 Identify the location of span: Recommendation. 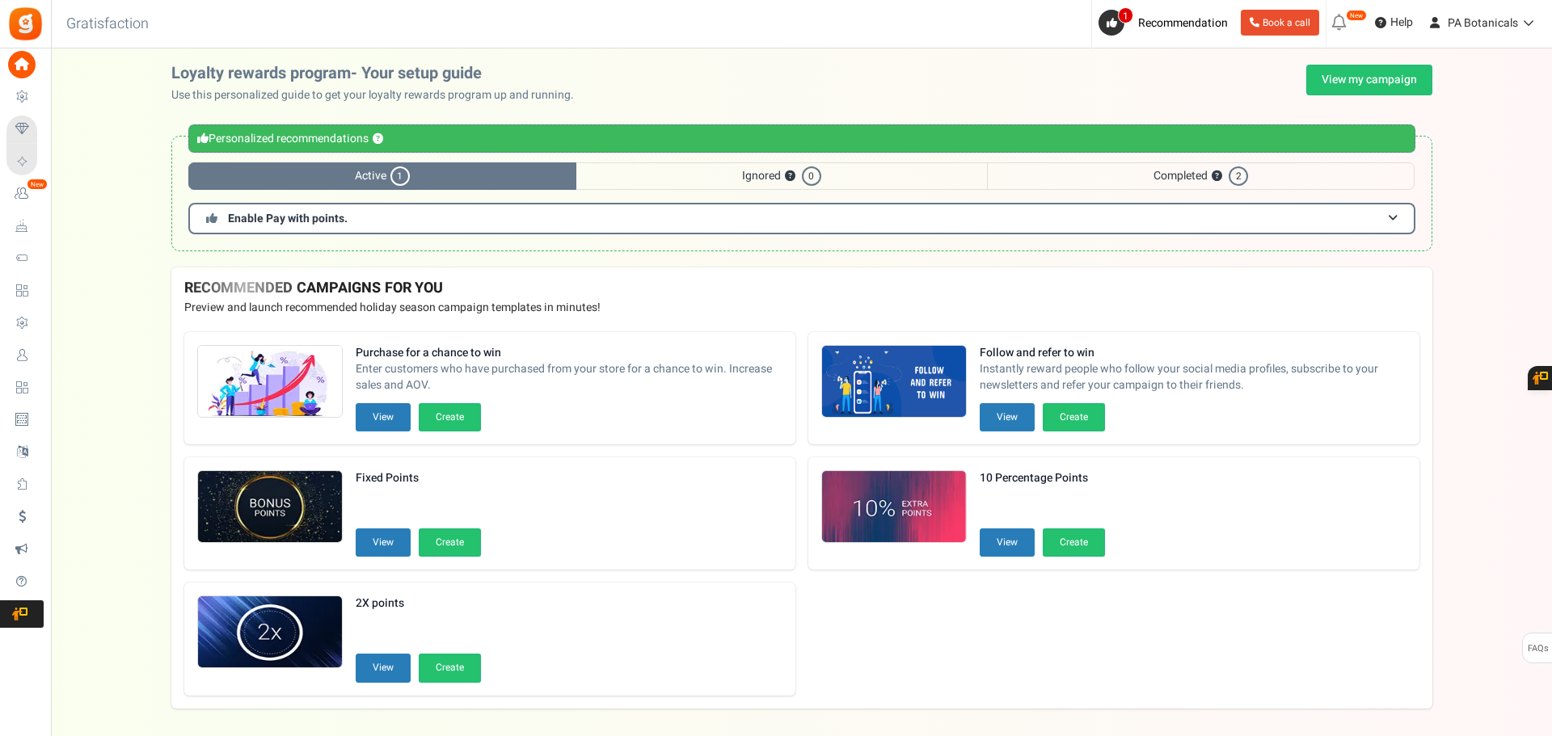
(1182, 23).